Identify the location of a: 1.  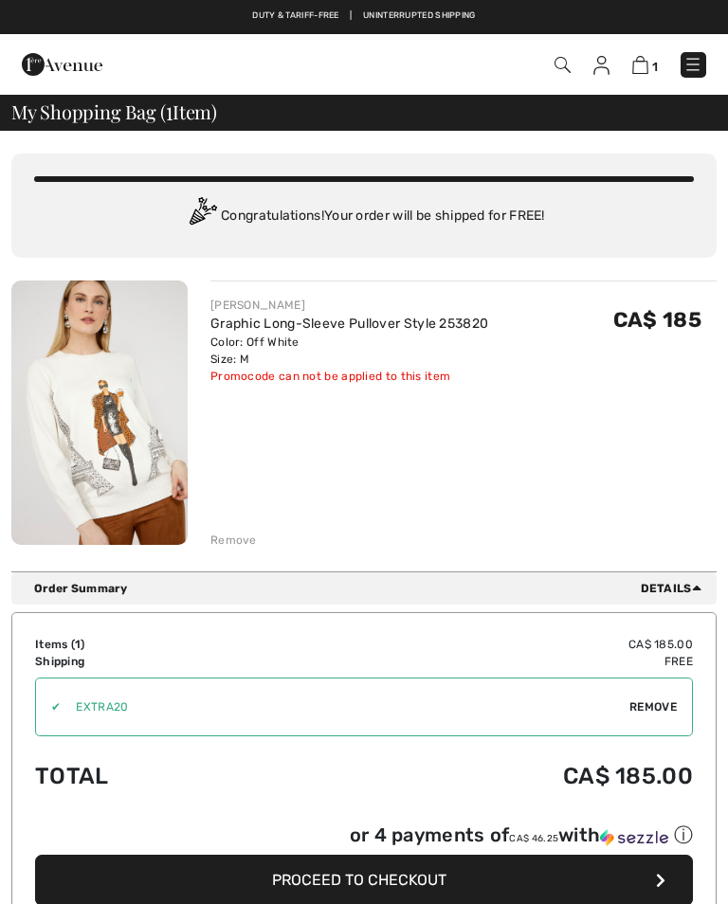
(645, 64).